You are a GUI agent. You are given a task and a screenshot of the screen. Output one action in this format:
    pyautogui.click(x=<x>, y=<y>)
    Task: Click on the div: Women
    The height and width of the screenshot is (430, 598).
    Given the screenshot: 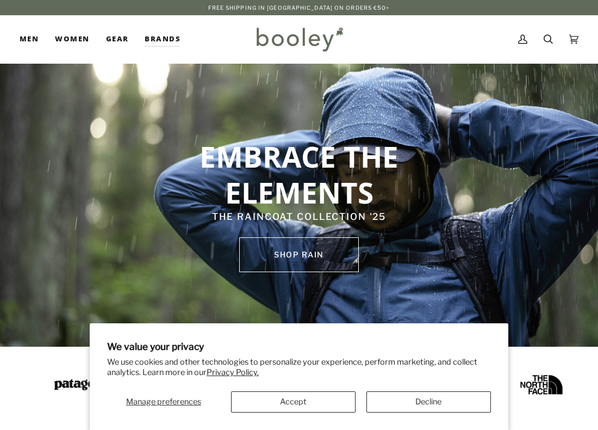 What is the action you would take?
    pyautogui.click(x=72, y=39)
    